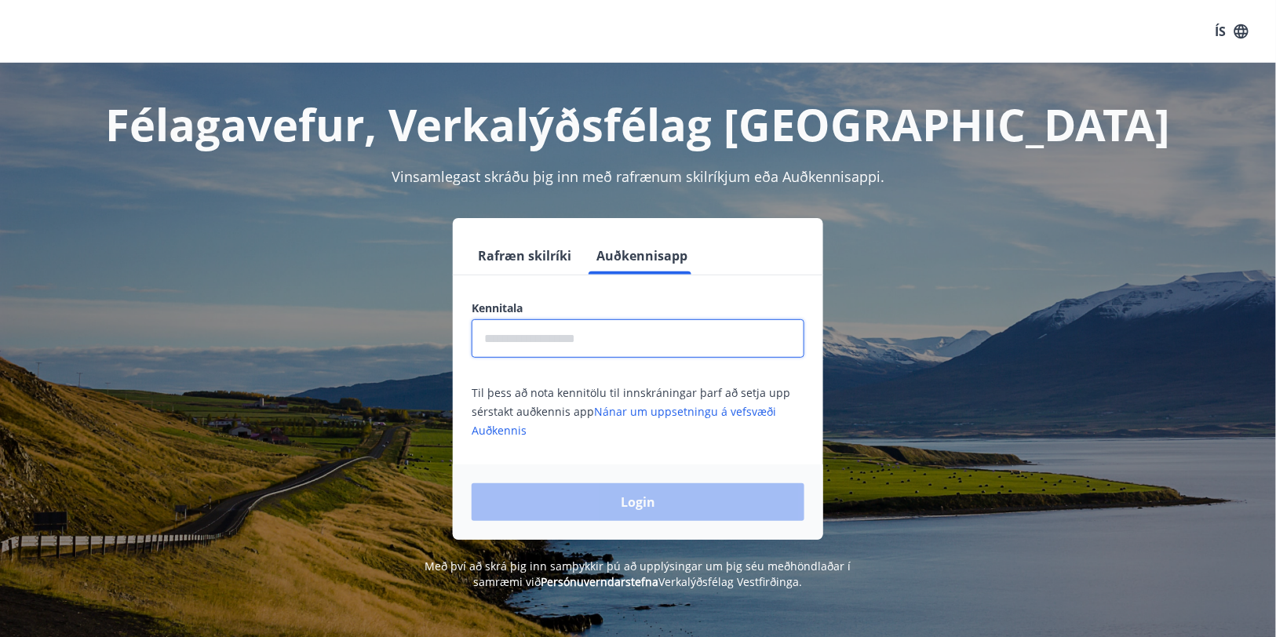  Describe the element at coordinates (642, 256) in the screenshot. I see `button: Auðkennisapp` at that location.